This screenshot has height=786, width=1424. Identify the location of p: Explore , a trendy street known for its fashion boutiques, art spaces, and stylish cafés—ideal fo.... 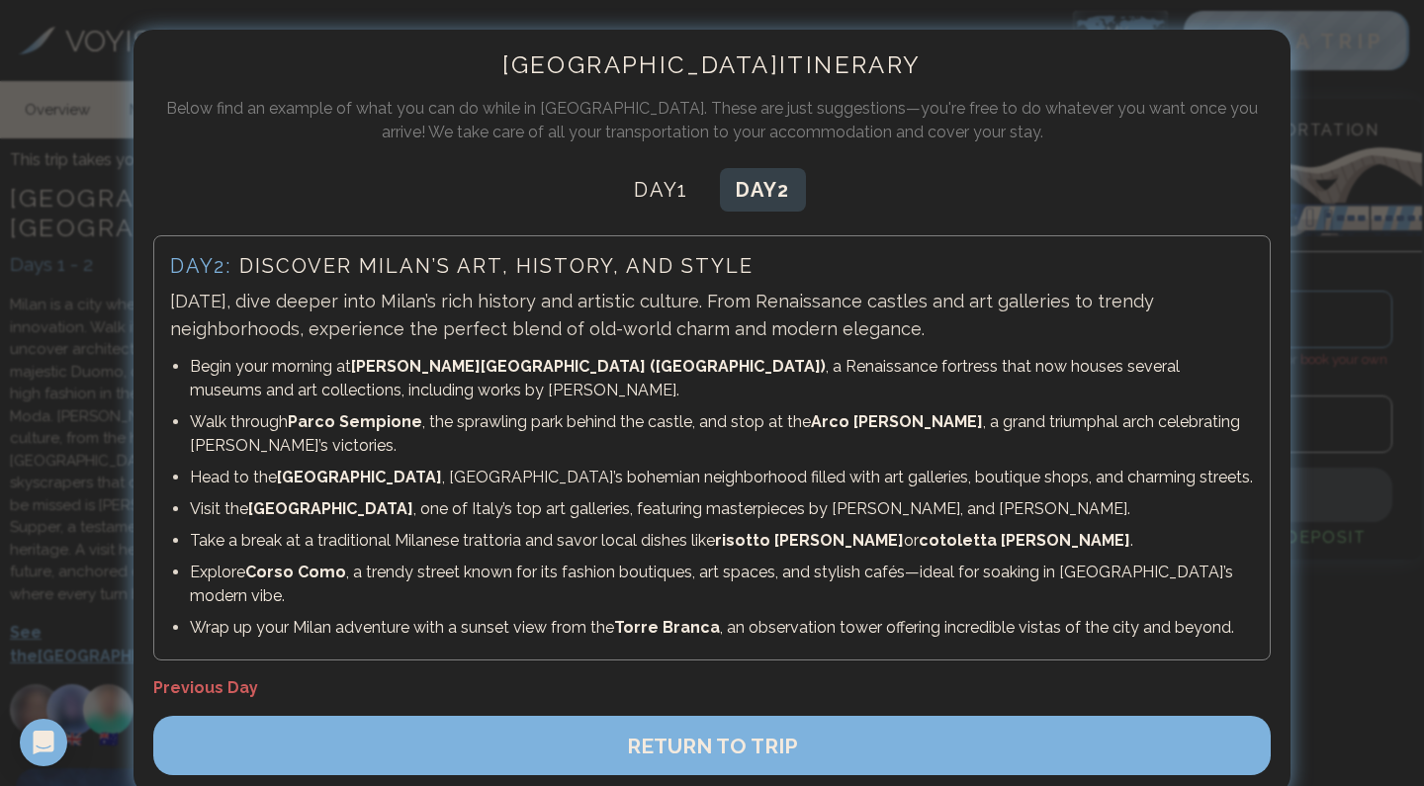
(722, 585).